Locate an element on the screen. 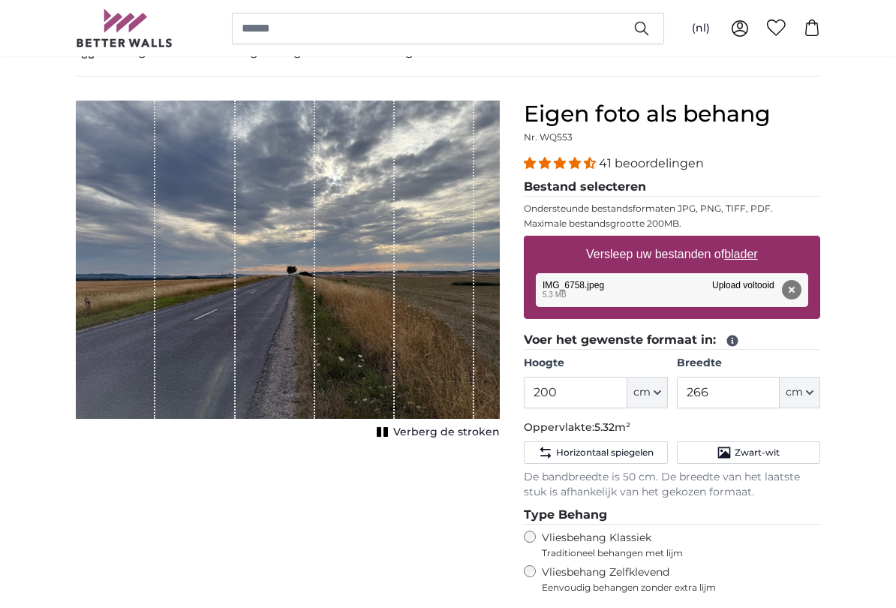  span: Traditioneel behangen met lijm is located at coordinates (667, 553).